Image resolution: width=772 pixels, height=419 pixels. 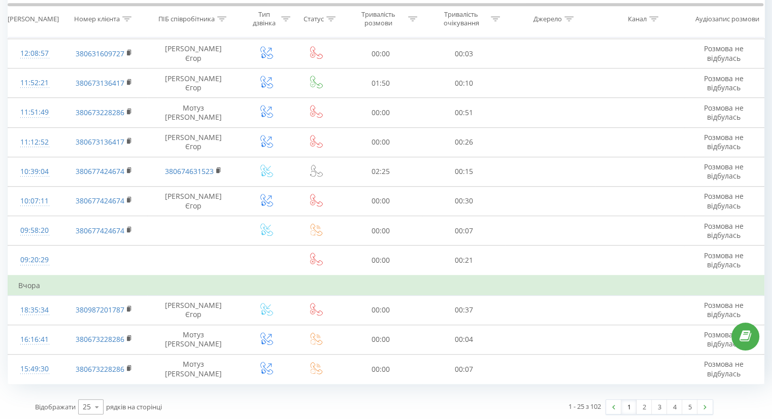 What do you see at coordinates (637, 19) in the screenshot?
I see `div: Канал` at bounding box center [637, 19].